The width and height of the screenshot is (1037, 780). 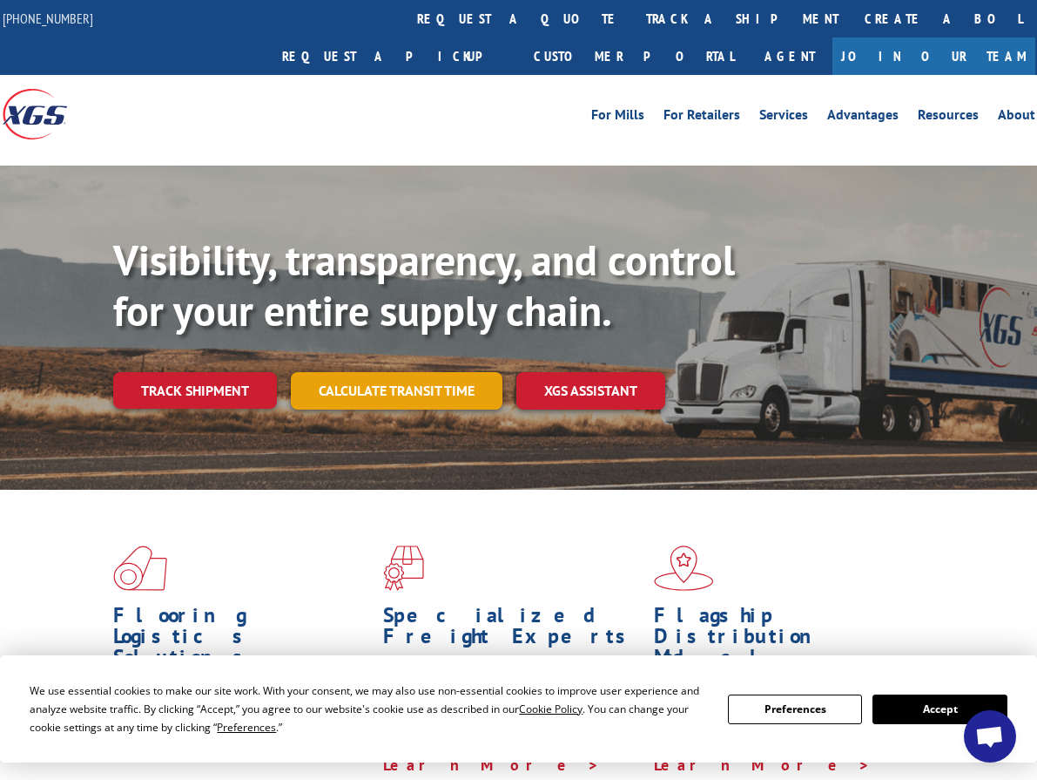 What do you see at coordinates (424, 285) in the screenshot?
I see `b: Visibility, transparency, and control for your entire supply chain.` at bounding box center [424, 285].